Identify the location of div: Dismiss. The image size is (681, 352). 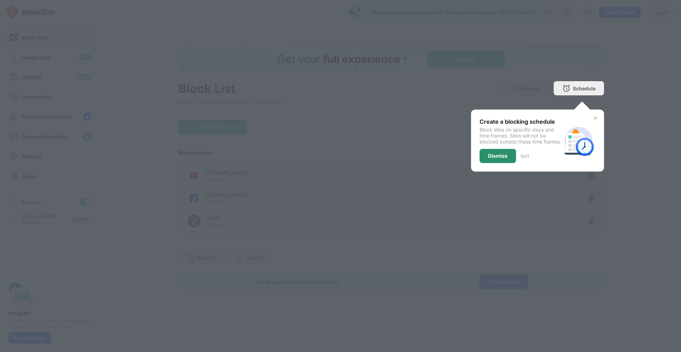
(498, 156).